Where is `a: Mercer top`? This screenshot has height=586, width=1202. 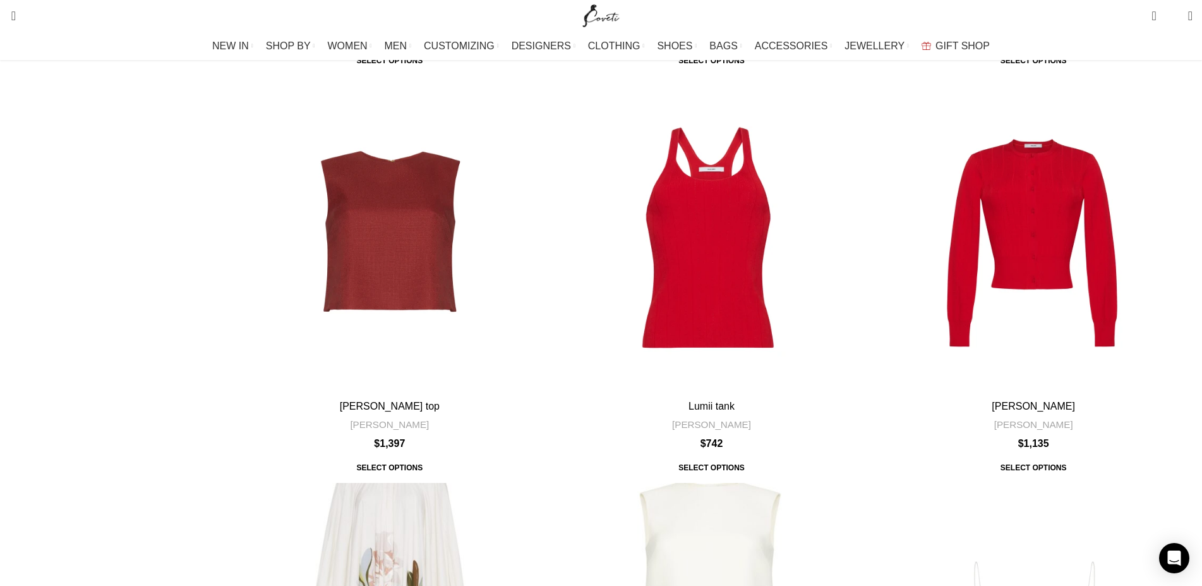
a: Mercer top is located at coordinates (390, 235).